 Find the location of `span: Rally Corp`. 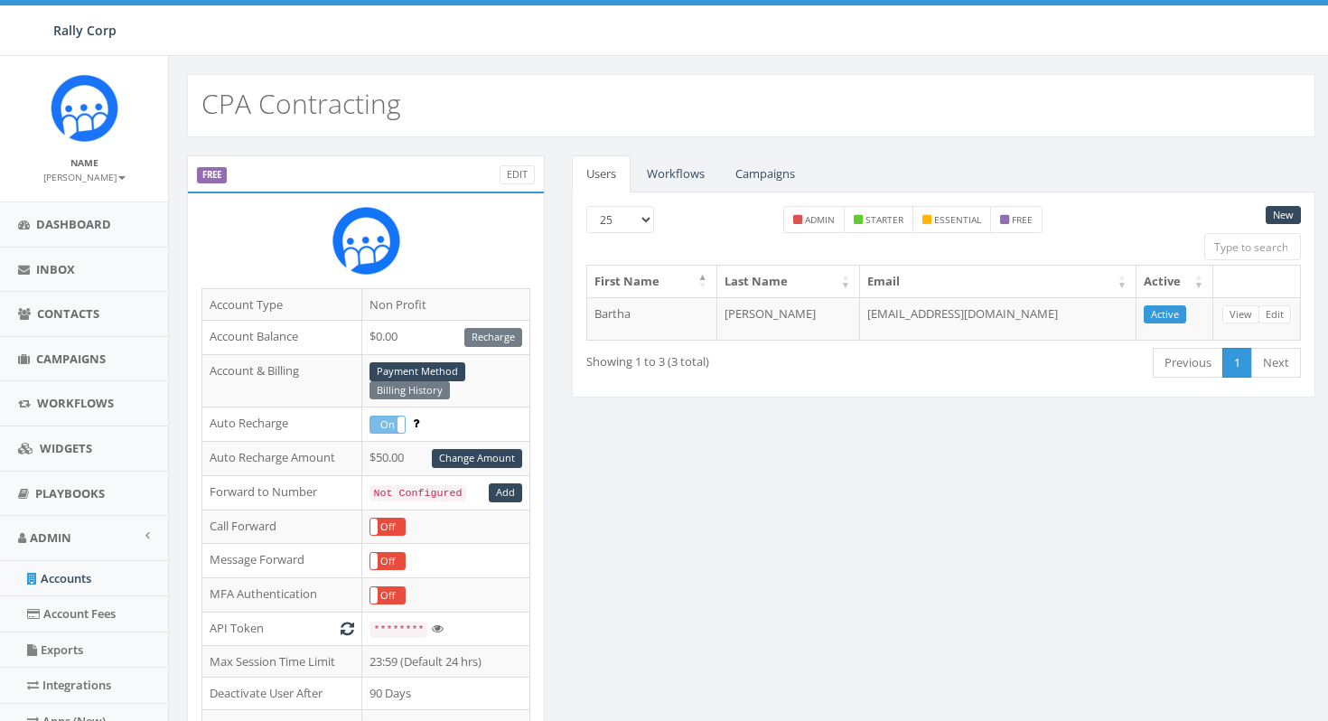

span: Rally Corp is located at coordinates (85, 30).